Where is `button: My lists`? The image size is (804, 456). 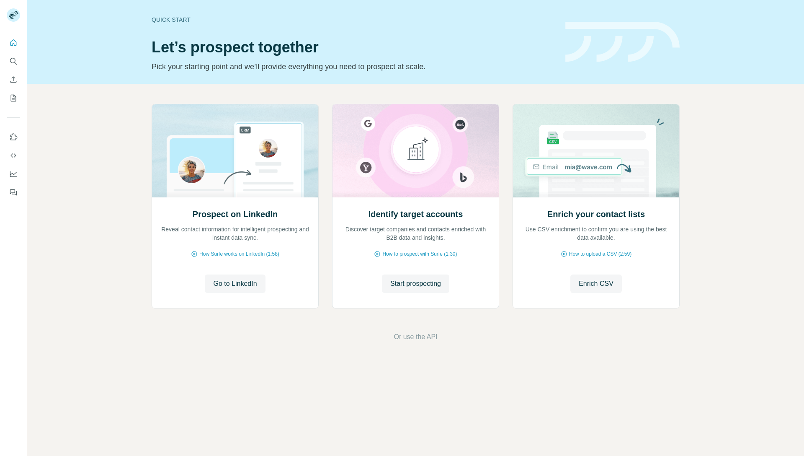
button: My lists is located at coordinates (13, 98).